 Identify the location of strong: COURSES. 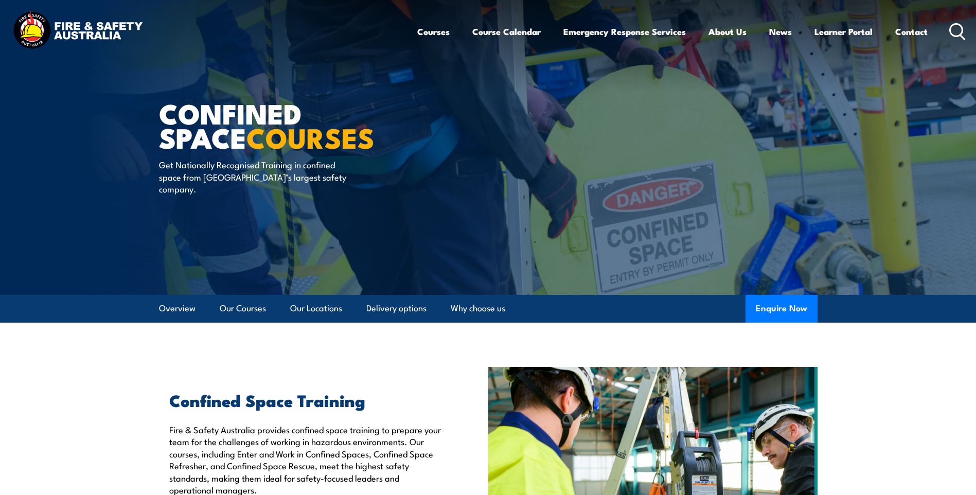
(310, 136).